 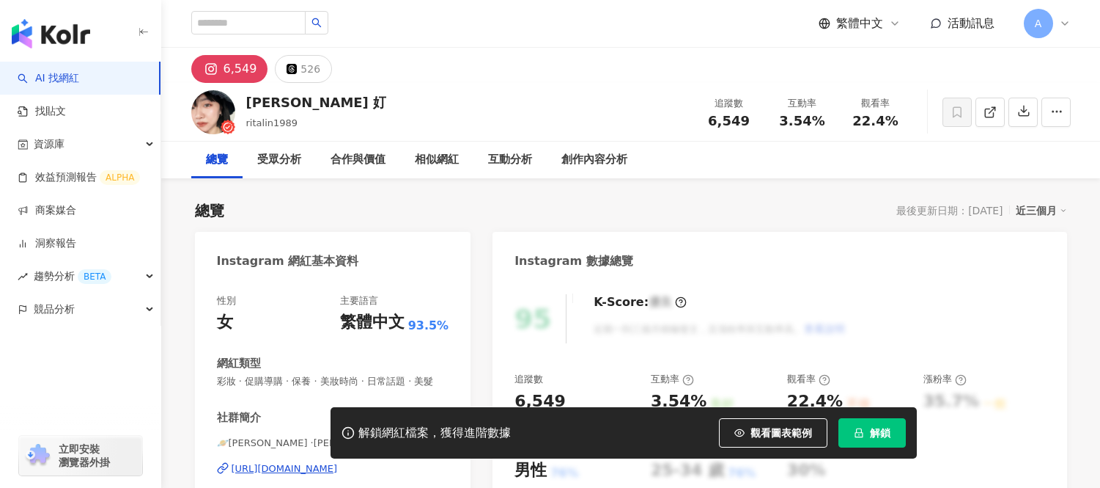 I want to click on span: A, so click(x=1039, y=23).